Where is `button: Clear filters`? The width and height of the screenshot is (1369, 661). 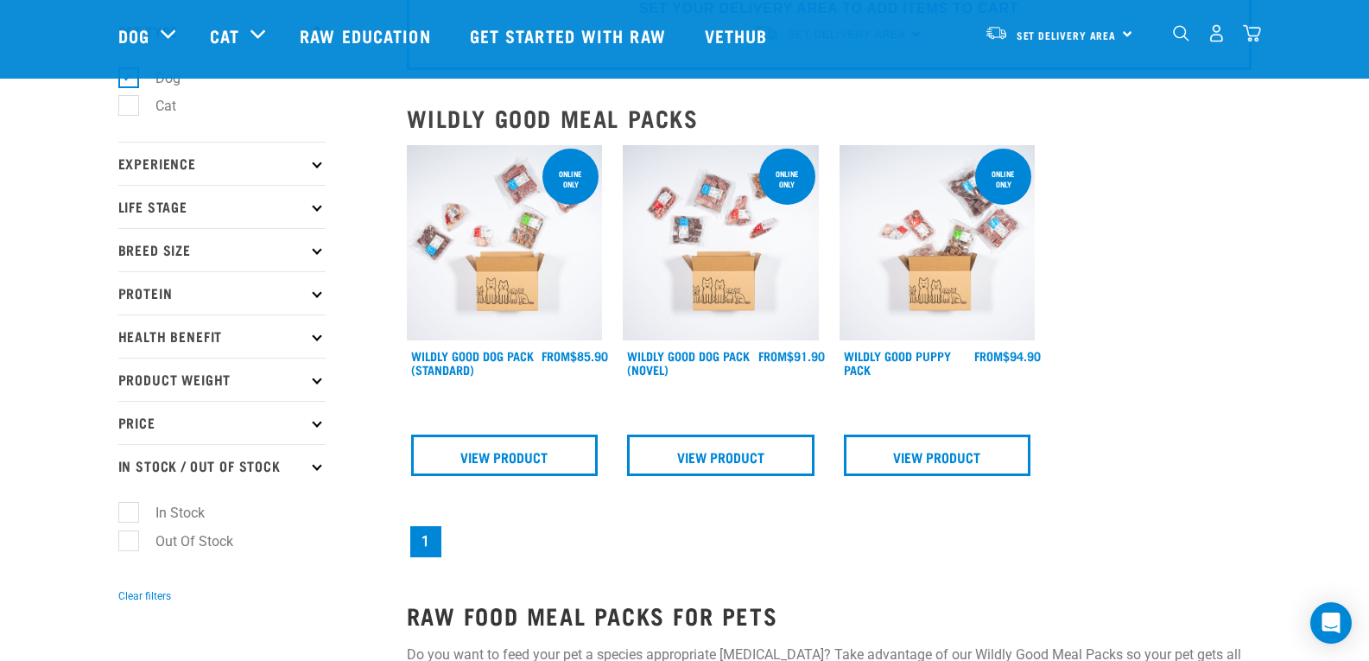
button: Clear filters is located at coordinates (144, 596).